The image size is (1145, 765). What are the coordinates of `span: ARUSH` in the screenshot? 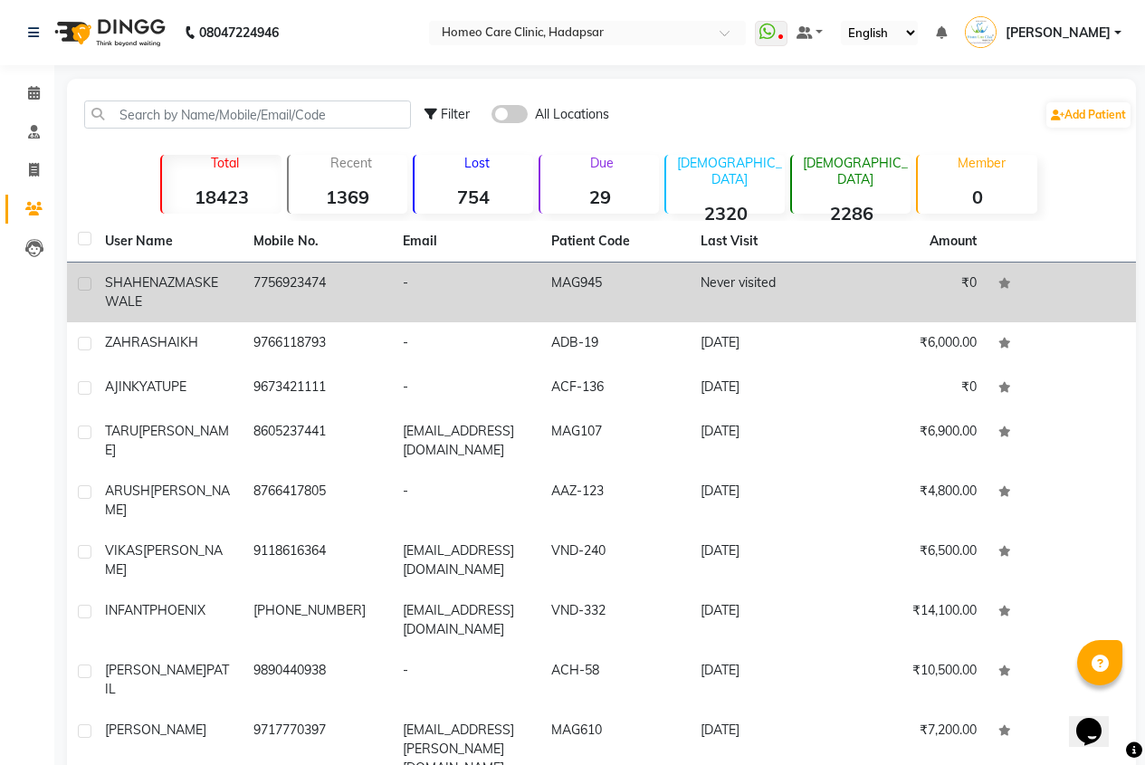 It's located at (128, 491).